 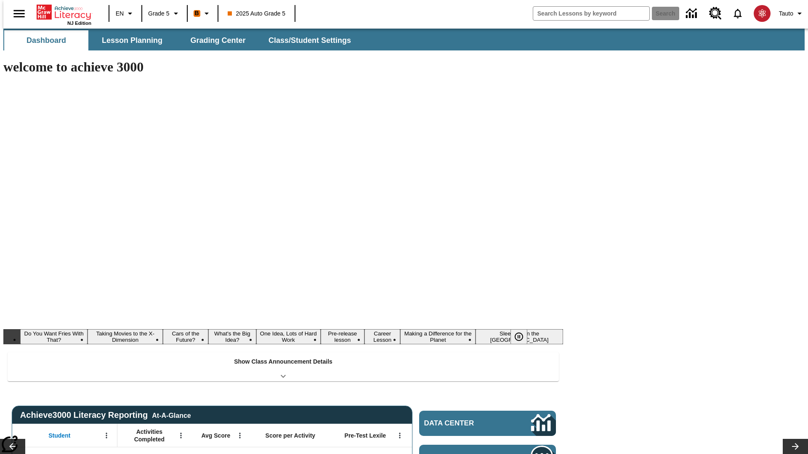 I want to click on span: Avg Score, so click(x=215, y=436).